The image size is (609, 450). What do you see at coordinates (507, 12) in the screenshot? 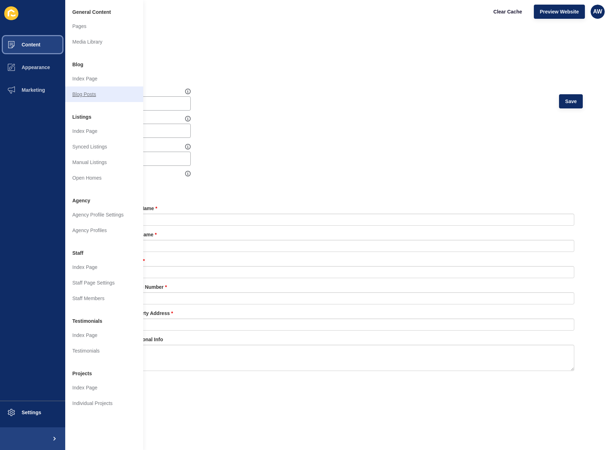
I see `span: Clear Cache` at bounding box center [507, 12].